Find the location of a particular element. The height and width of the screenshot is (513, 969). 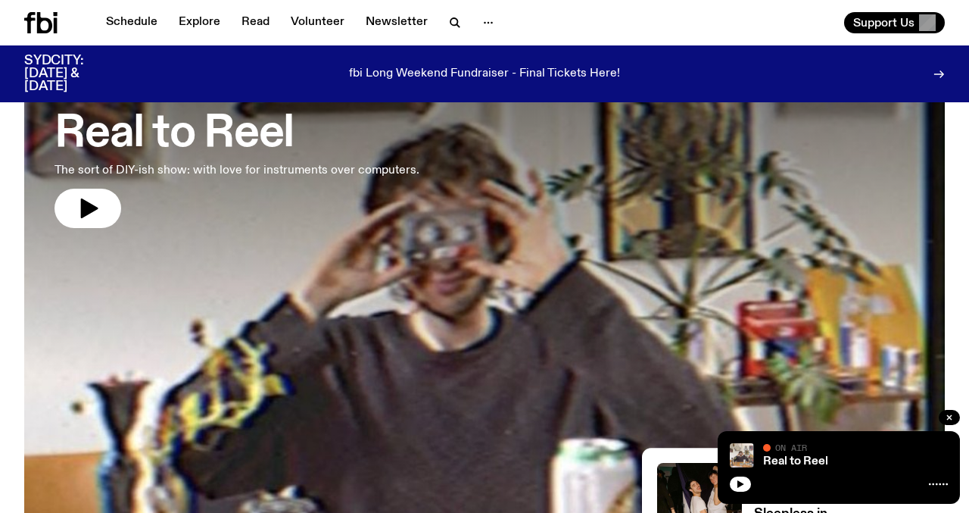

a: Explore is located at coordinates (199, 23).